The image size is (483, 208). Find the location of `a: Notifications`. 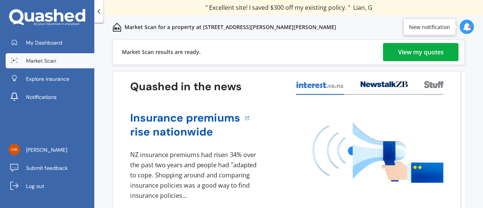

a: Notifications is located at coordinates (50, 97).